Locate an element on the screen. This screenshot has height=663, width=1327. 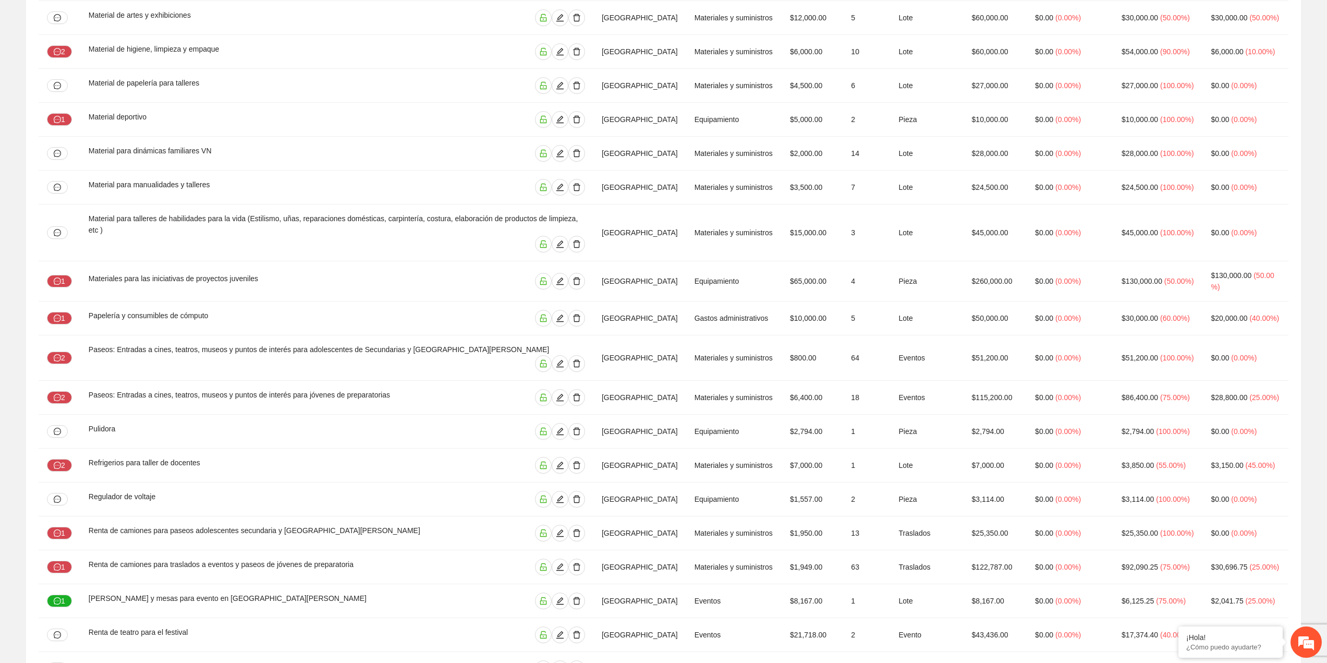
td: $28,000.00 is located at coordinates (995, 153).